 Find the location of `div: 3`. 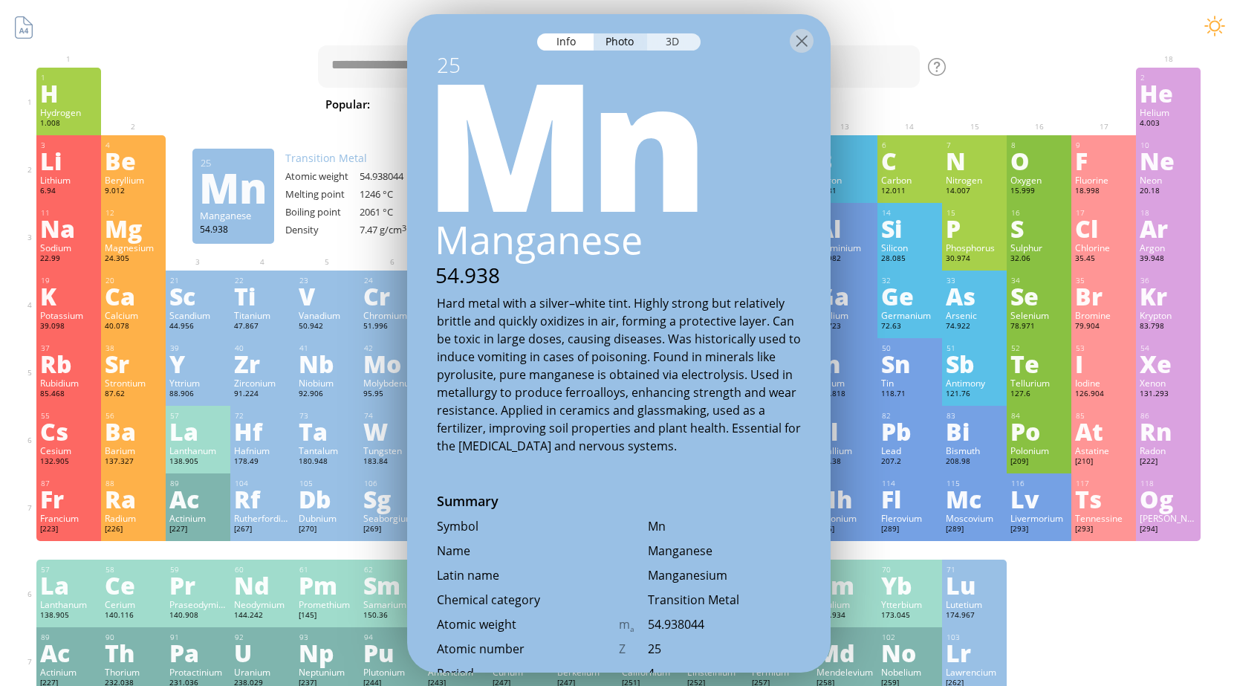

div: 3 is located at coordinates (69, 145).